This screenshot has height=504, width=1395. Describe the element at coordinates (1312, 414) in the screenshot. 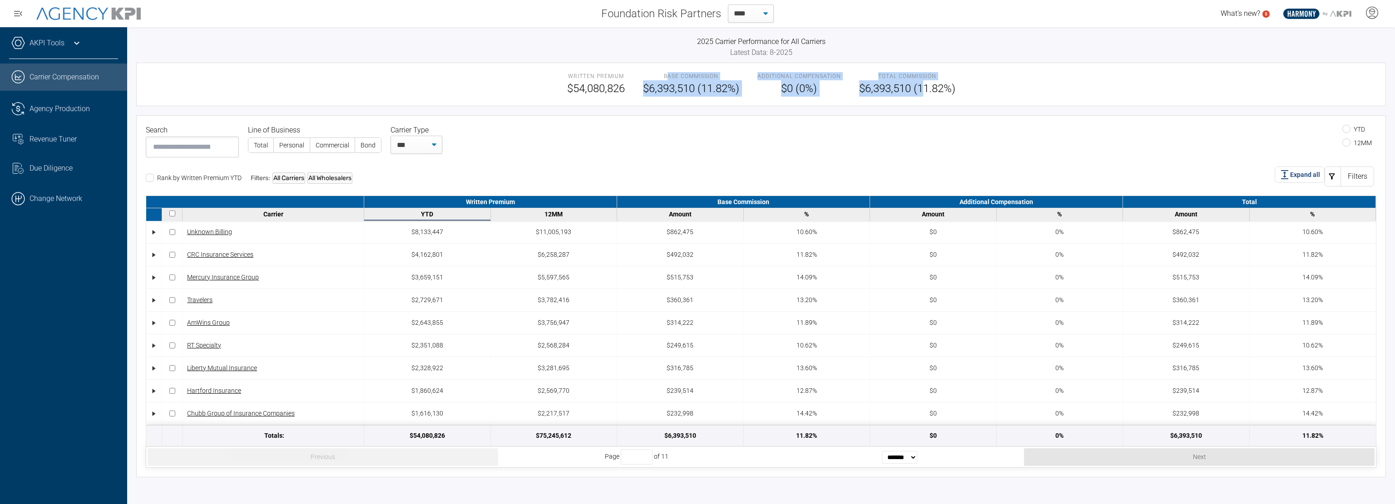

I see `div: 14.42%` at that location.